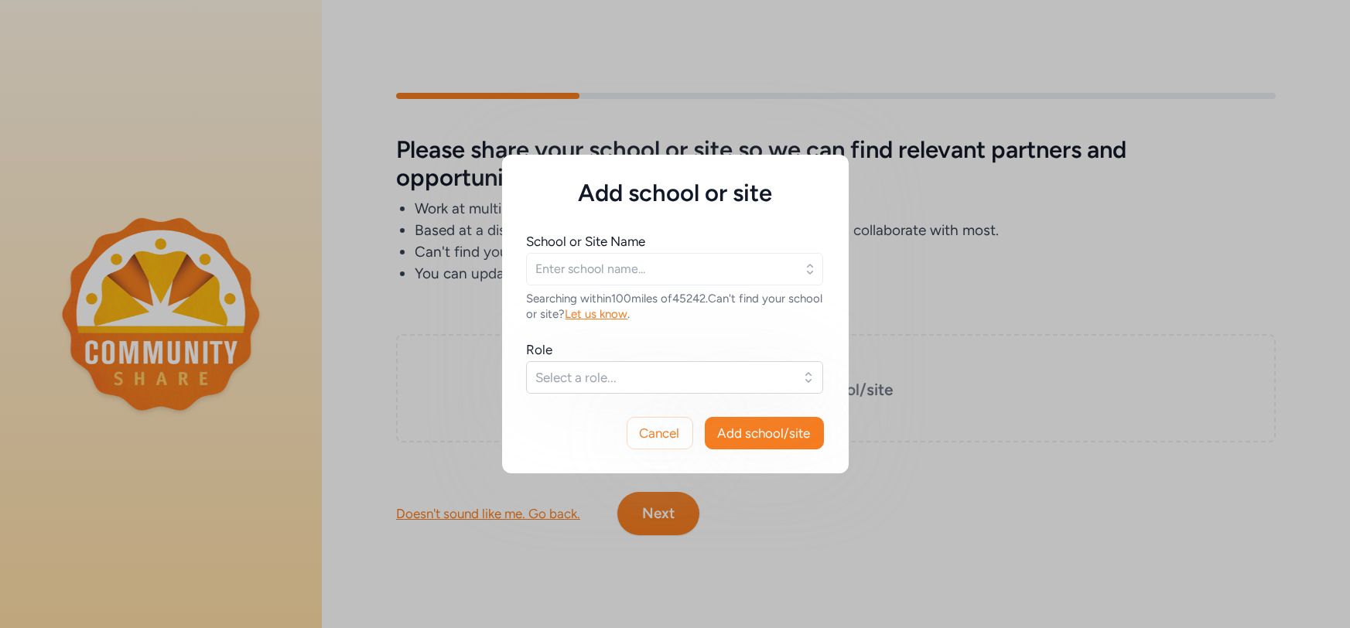  Describe the element at coordinates (675, 193) in the screenshot. I see `h5: Add school or site` at that location.